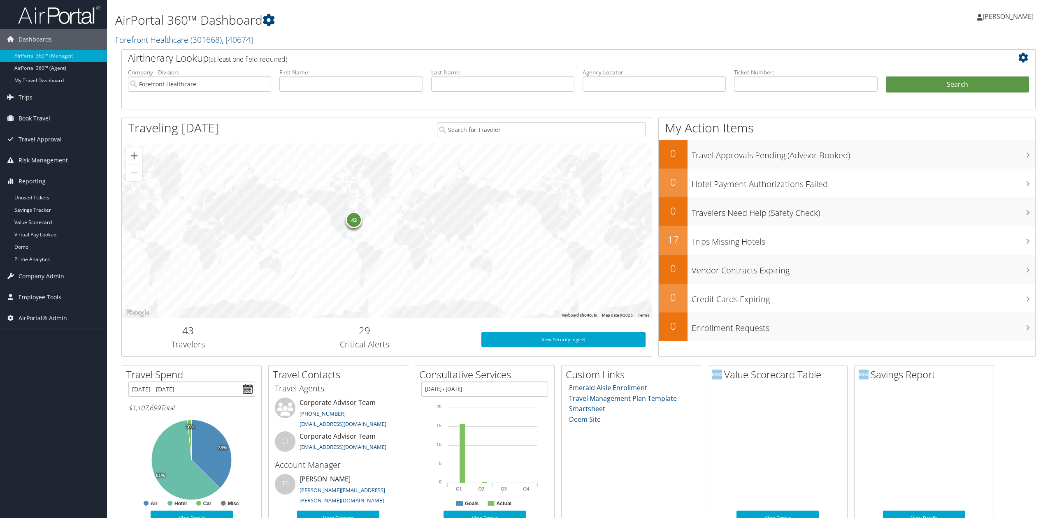 The width and height of the screenshot is (1050, 518). I want to click on span: (at least one field required), so click(248, 59).